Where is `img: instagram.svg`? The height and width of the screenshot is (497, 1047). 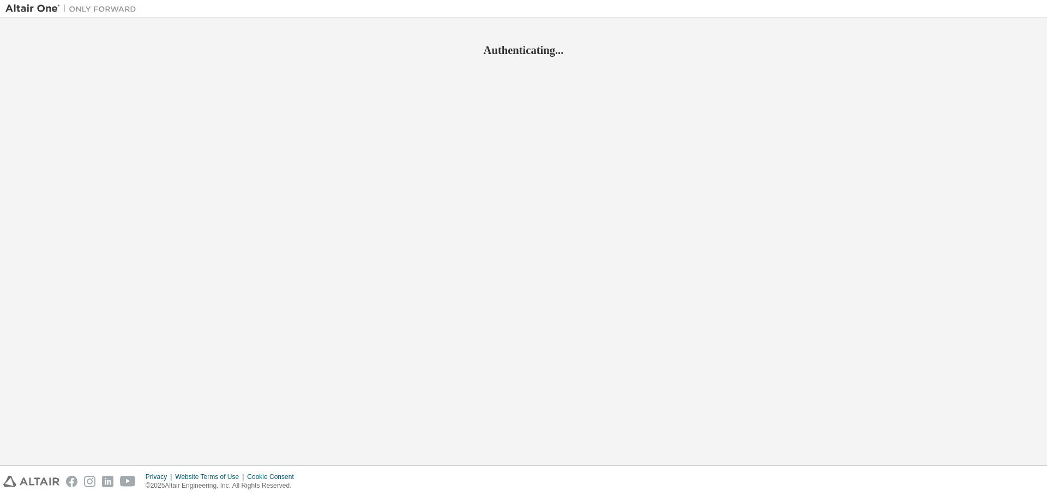 img: instagram.svg is located at coordinates (89, 481).